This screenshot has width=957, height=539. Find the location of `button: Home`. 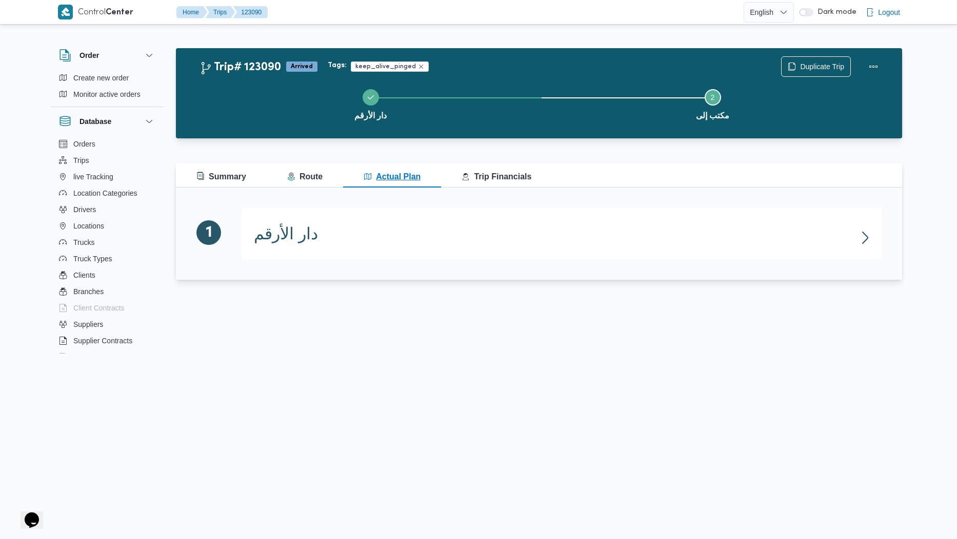

button: Home is located at coordinates (192, 12).